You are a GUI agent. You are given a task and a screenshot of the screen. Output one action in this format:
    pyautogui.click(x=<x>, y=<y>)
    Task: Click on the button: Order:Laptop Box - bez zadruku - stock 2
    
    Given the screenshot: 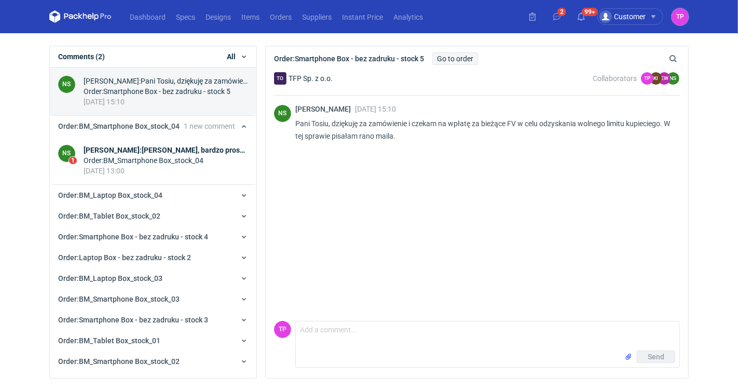 What is the action you would take?
    pyautogui.click(x=153, y=258)
    